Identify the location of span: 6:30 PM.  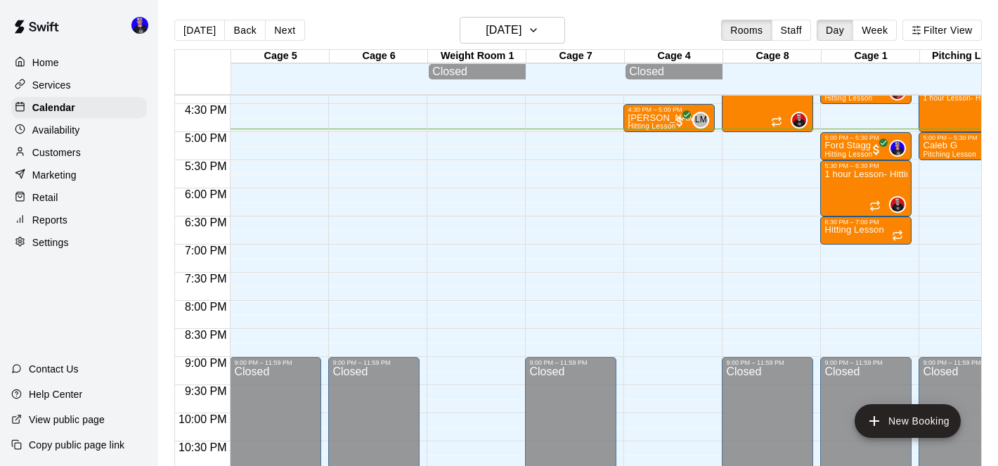
(206, 222).